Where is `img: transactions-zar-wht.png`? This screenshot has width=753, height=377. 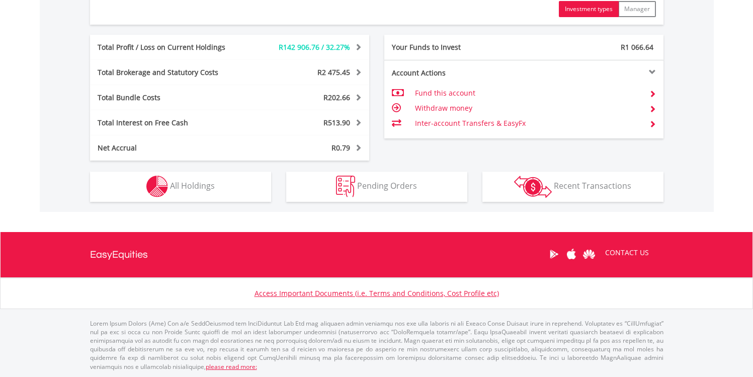 img: transactions-zar-wht.png is located at coordinates (533, 187).